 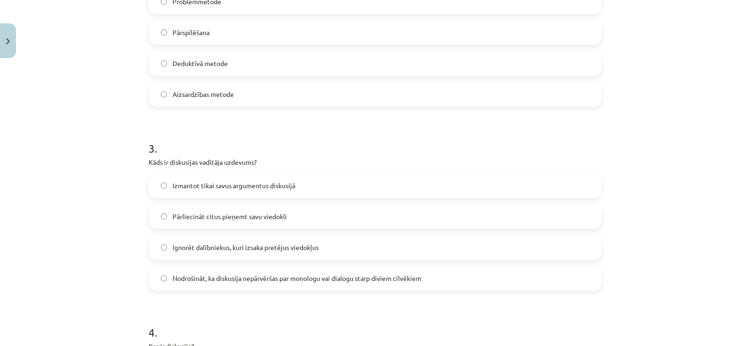 I want to click on span: Ignorēt dalībniekus, kuri izsaka pretējus viedokļus, so click(x=246, y=247).